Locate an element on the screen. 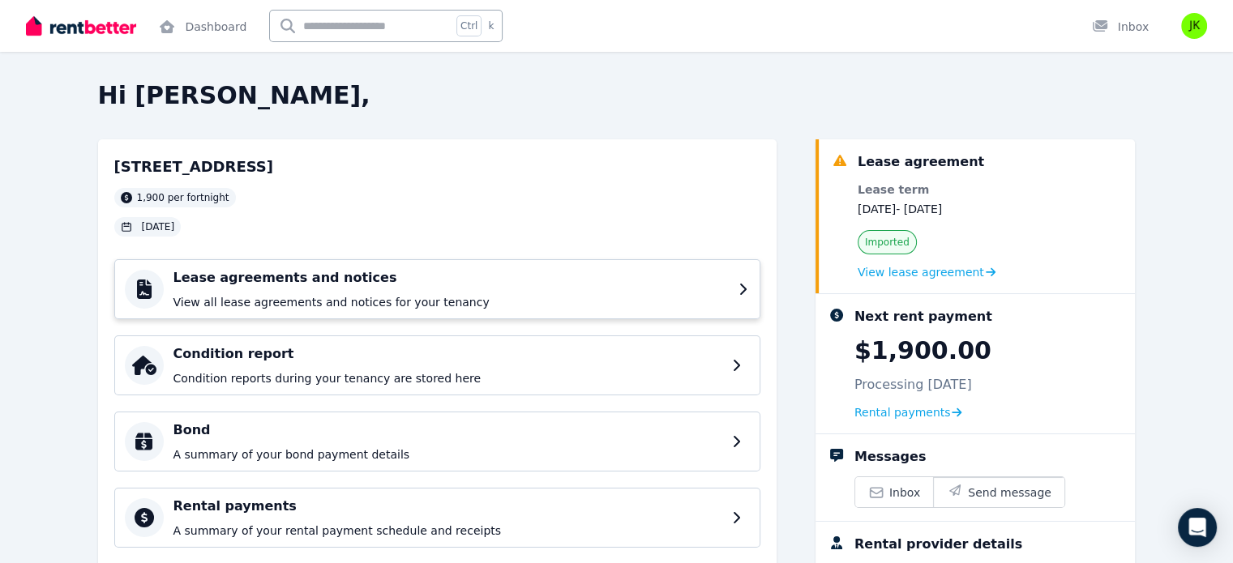 The width and height of the screenshot is (1233, 563). span: 1,900 per fortnight is located at coordinates (183, 198).